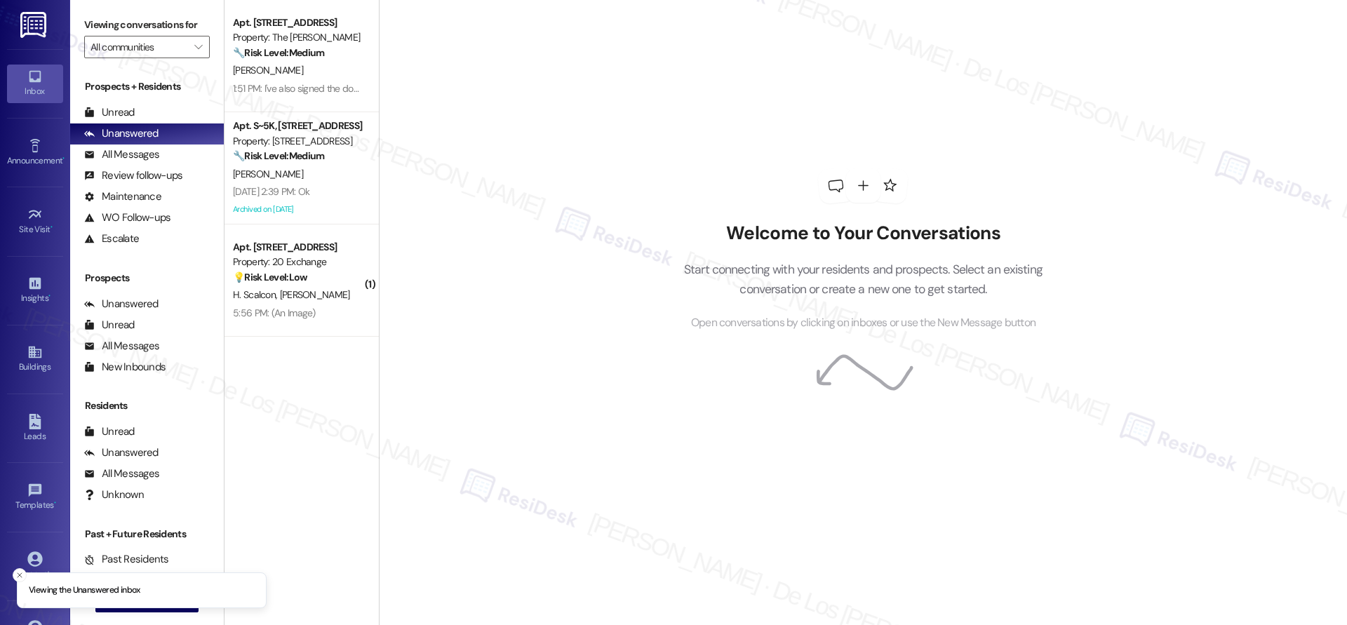 This screenshot has height=625, width=1347. Describe the element at coordinates (863, 323) in the screenshot. I see `span: Open conversations by clicking on inboxes or use the New Message button` at that location.